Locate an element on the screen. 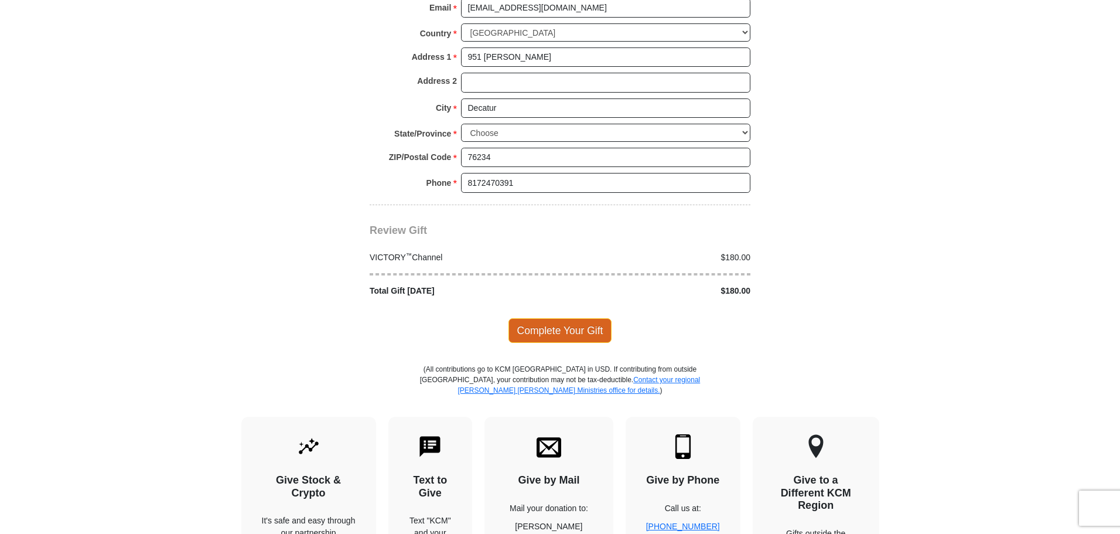  img: give-by-stock.svg is located at coordinates (309, 446).